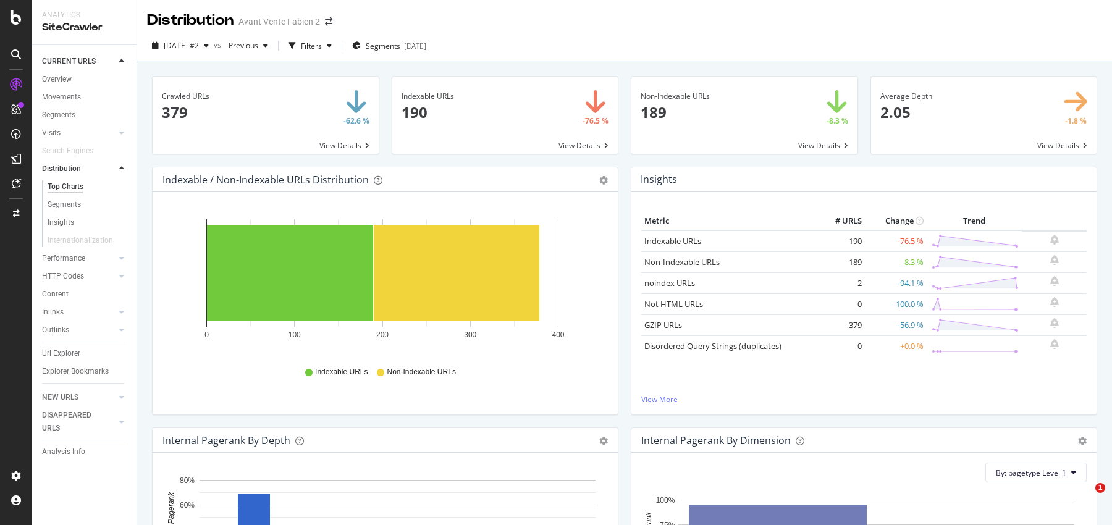 Image resolution: width=1112 pixels, height=525 pixels. What do you see at coordinates (840, 241) in the screenshot?
I see `td: 190` at bounding box center [840, 241].